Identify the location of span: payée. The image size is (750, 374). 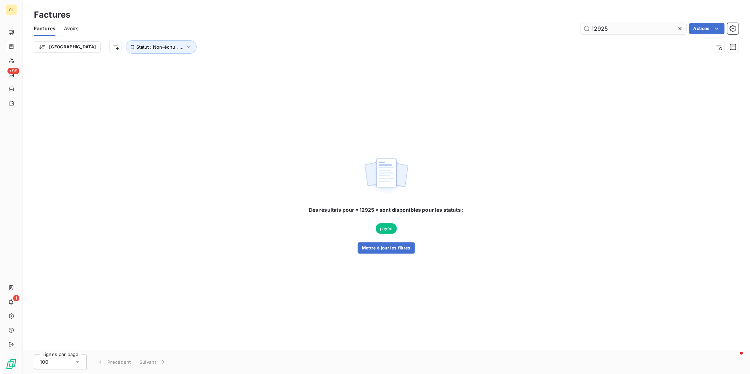
(386, 229).